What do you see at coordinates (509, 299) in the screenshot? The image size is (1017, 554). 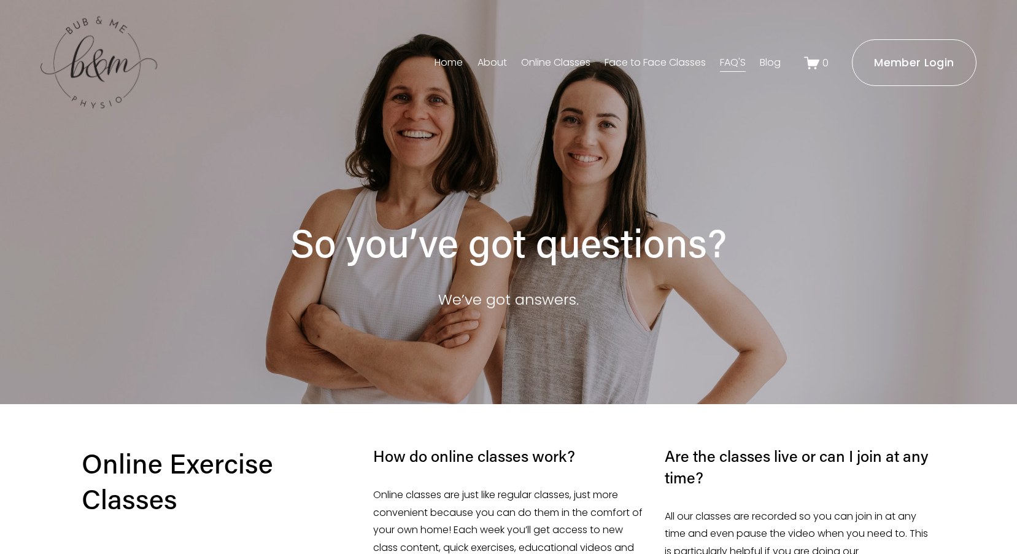 I see `p: We’ve got answers.` at bounding box center [509, 299].